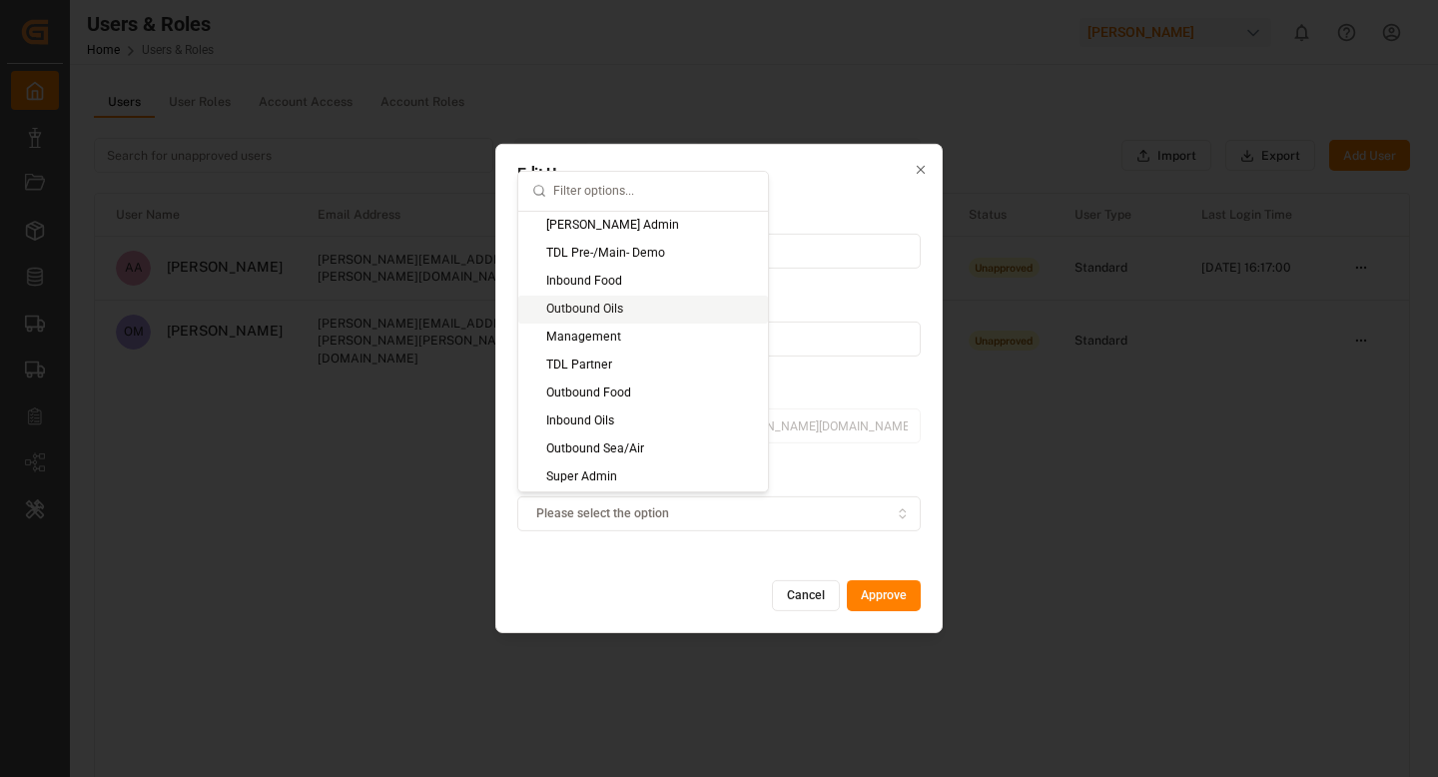 Image resolution: width=1438 pixels, height=777 pixels. Describe the element at coordinates (643, 366) in the screenshot. I see `div: TDL Partner` at that location.